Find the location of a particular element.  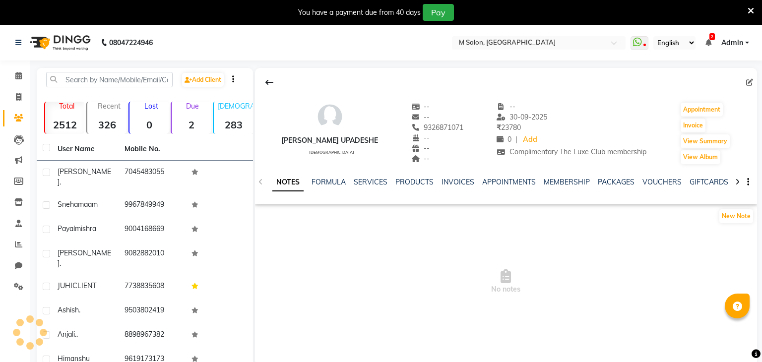

a: GIFTCARDS is located at coordinates (709, 182).